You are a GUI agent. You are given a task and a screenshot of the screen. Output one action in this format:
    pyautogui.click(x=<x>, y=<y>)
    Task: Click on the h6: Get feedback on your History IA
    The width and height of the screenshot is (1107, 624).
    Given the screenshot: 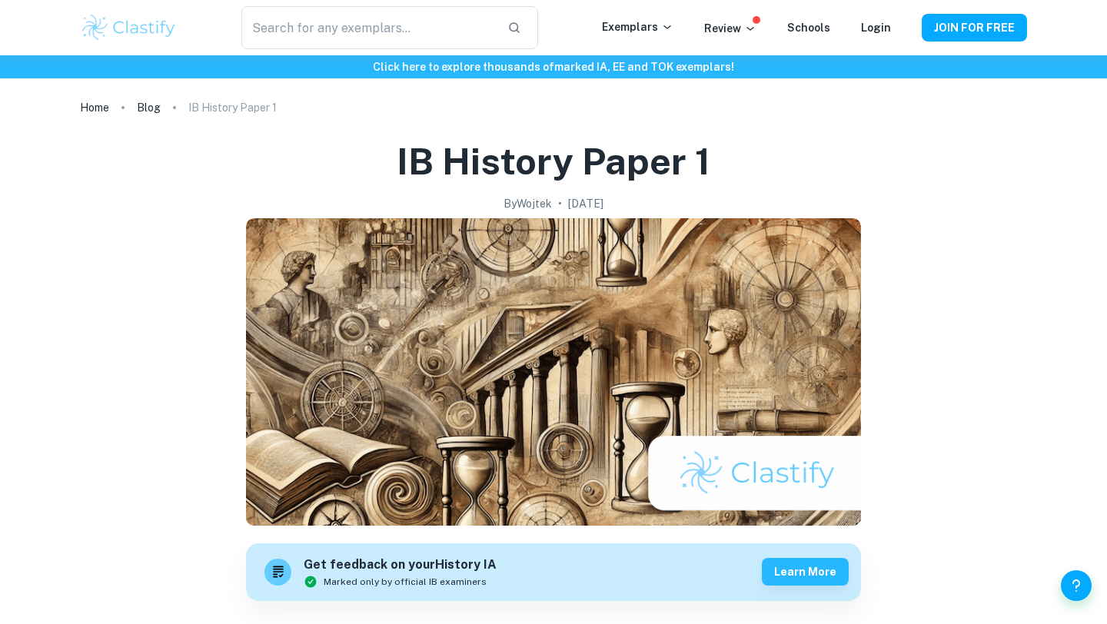 What is the action you would take?
    pyautogui.click(x=400, y=565)
    